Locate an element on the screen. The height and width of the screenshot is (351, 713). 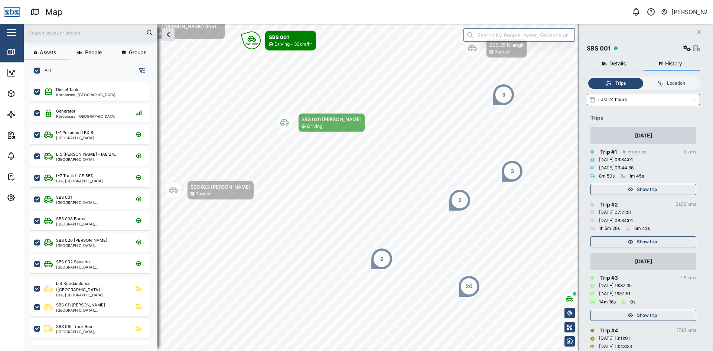
div: Generator is located at coordinates (66, 111).